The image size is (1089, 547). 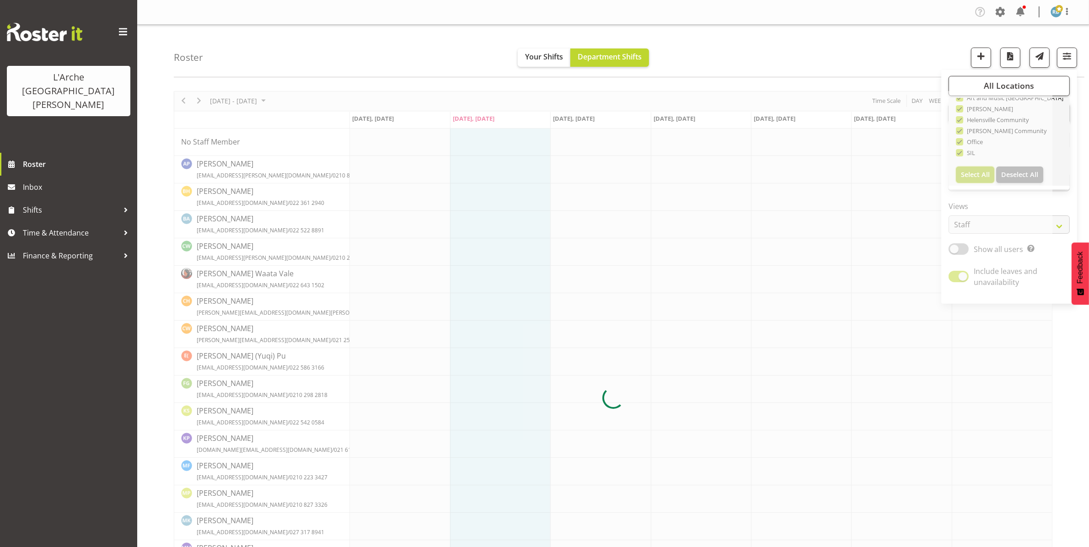 I want to click on span: Your Shifts, so click(x=544, y=57).